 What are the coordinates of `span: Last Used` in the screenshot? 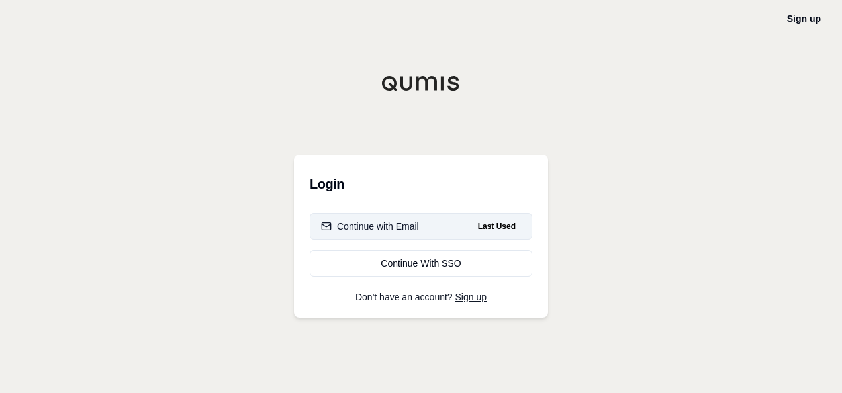 It's located at (496, 226).